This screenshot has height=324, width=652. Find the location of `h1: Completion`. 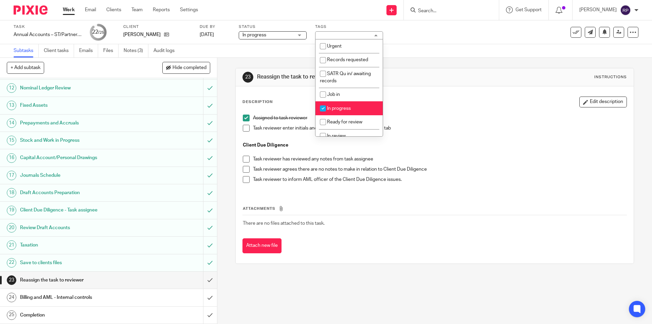

h1: Completion is located at coordinates (79, 315).